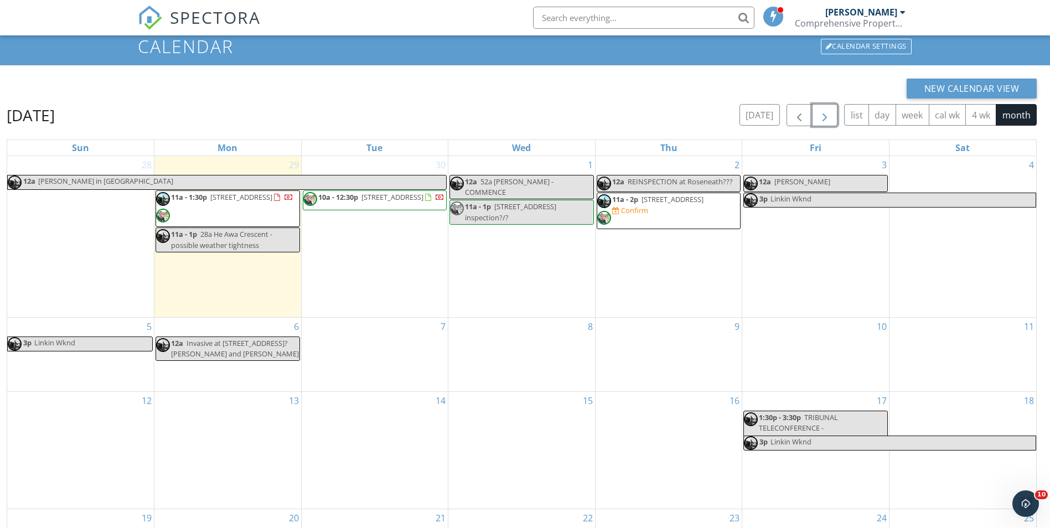 This screenshot has width=1050, height=528. Describe the element at coordinates (825, 115) in the screenshot. I see `button: Next month` at that location.